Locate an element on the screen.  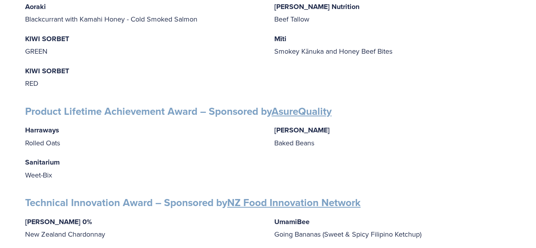
strong: Aoraki is located at coordinates (35, 7).